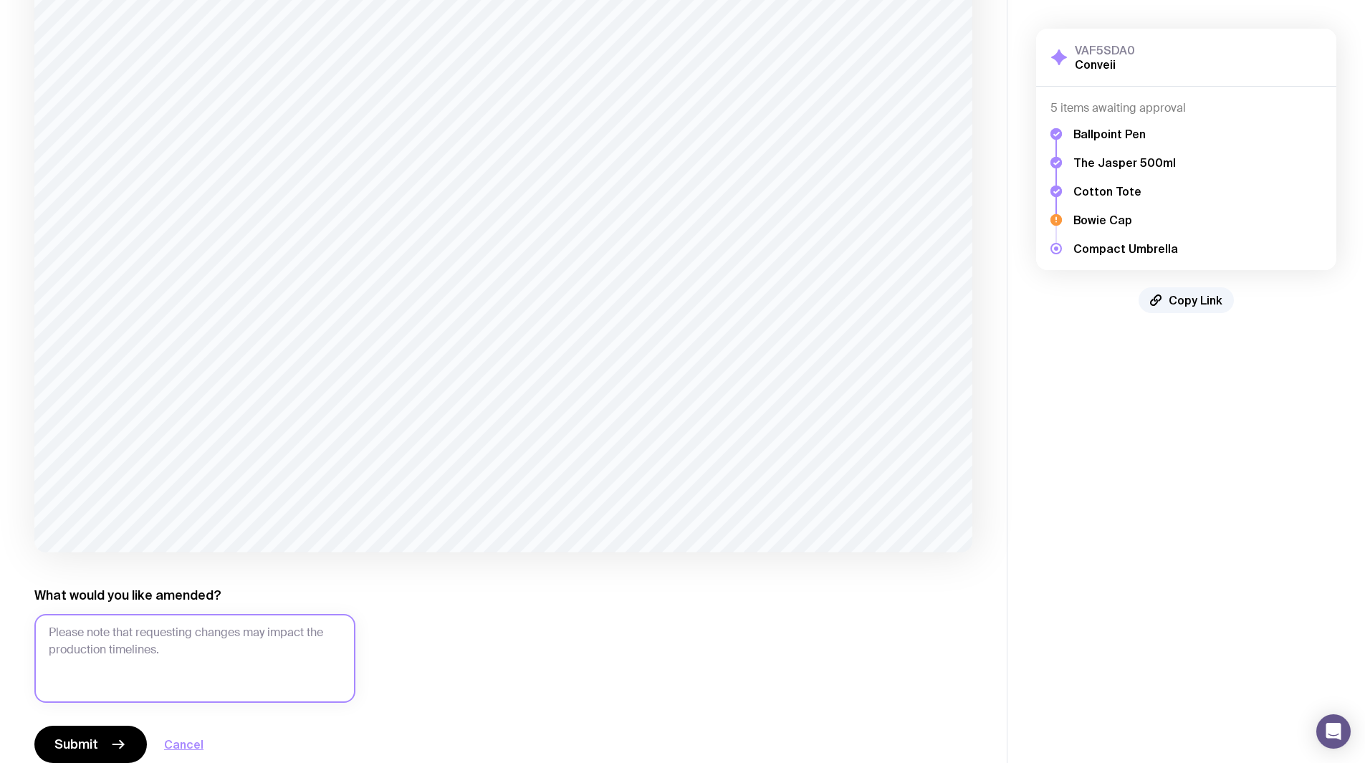 The width and height of the screenshot is (1365, 763). Describe the element at coordinates (1126, 191) in the screenshot. I see `h5: Cotton Tote` at that location.